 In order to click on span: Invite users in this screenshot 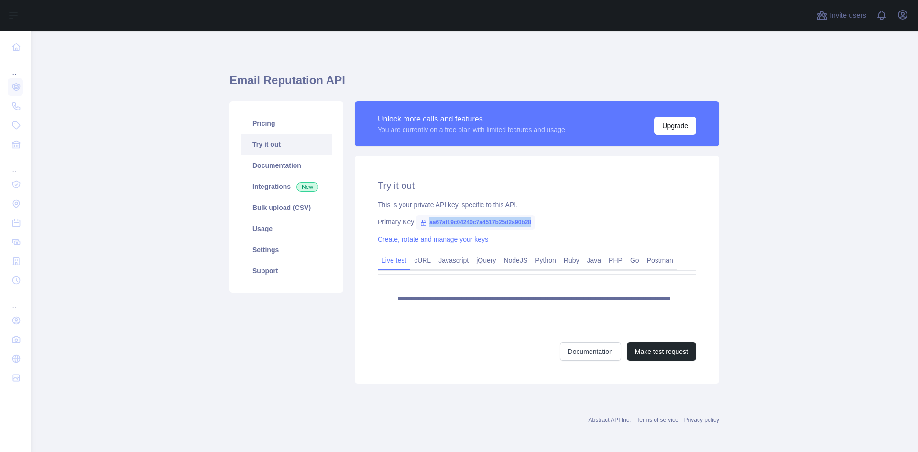, I will do `click(847, 15)`.